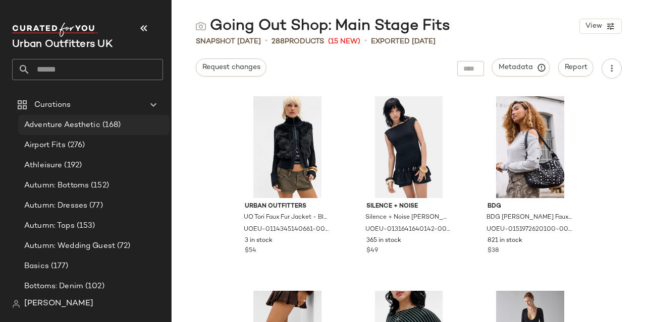 This screenshot has width=646, height=322. Describe the element at coordinates (409, 207) in the screenshot. I see `span: Silence + Noise` at that location.